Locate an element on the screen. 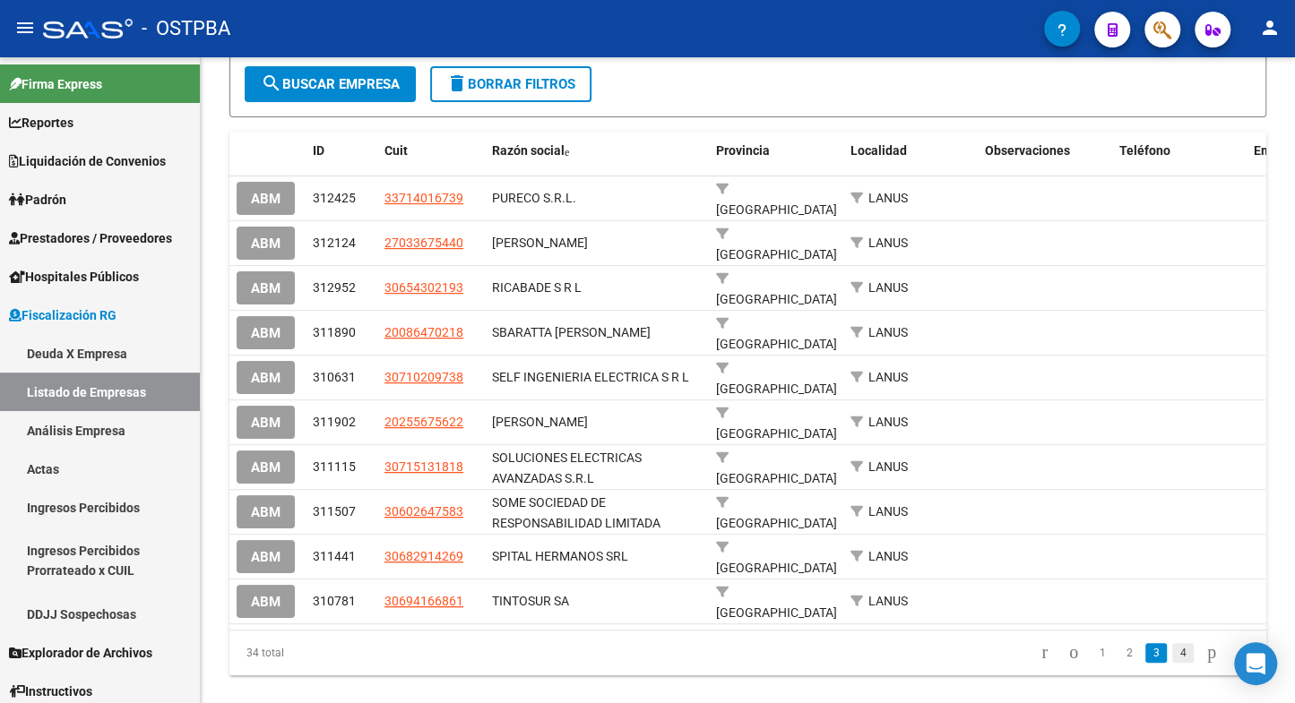 This screenshot has width=1295, height=703. li: page 3 is located at coordinates (1156, 653).